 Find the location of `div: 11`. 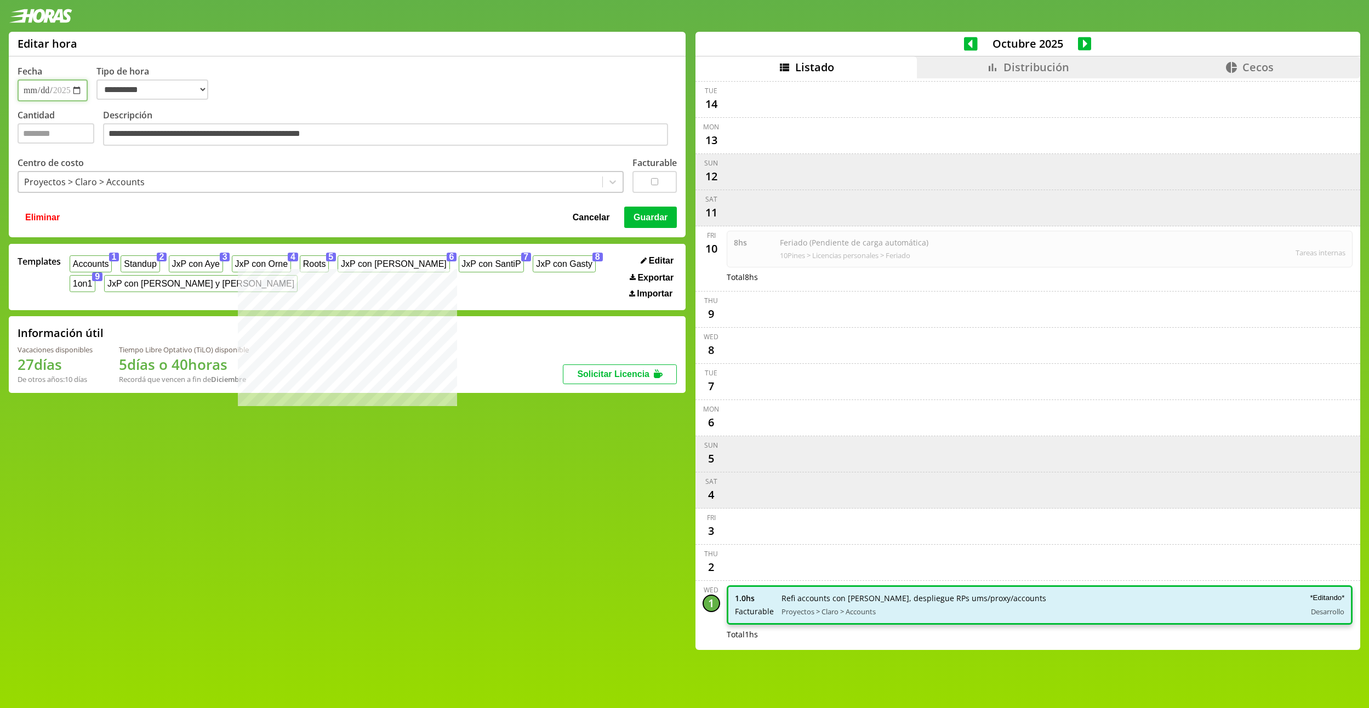

div: 11 is located at coordinates (711, 213).